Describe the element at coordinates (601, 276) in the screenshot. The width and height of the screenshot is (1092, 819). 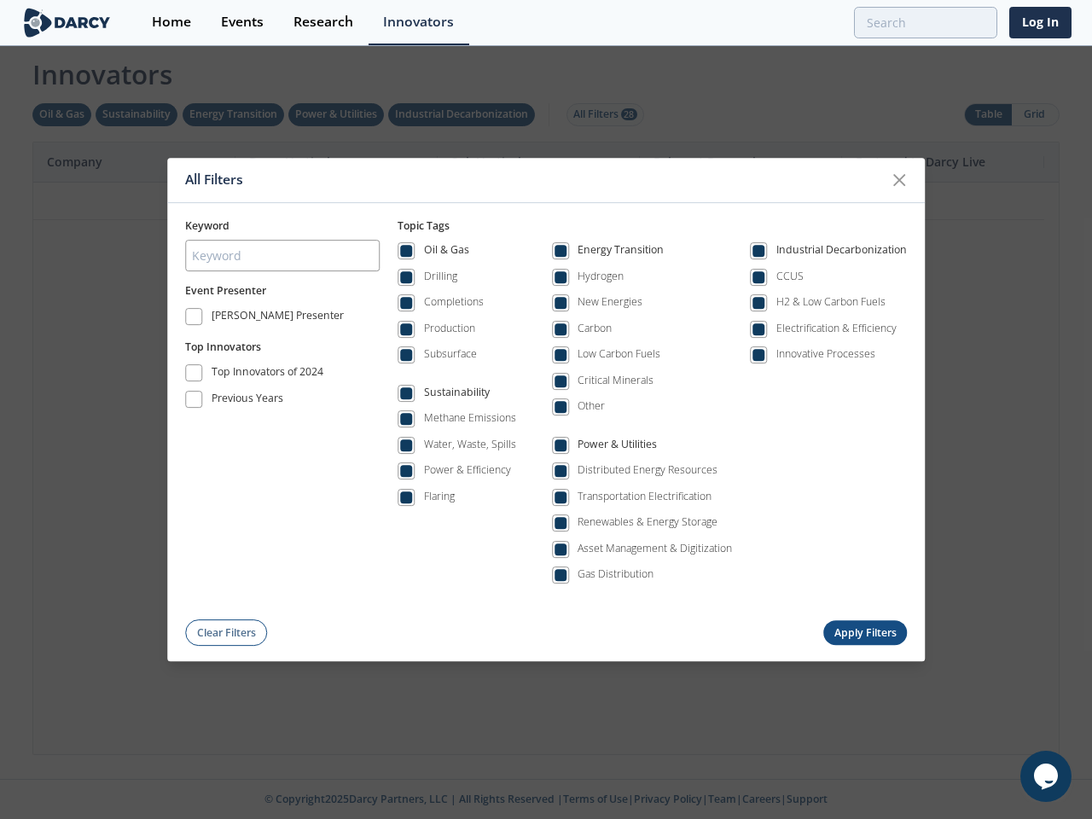
I see `div: Hydrogen` at that location.